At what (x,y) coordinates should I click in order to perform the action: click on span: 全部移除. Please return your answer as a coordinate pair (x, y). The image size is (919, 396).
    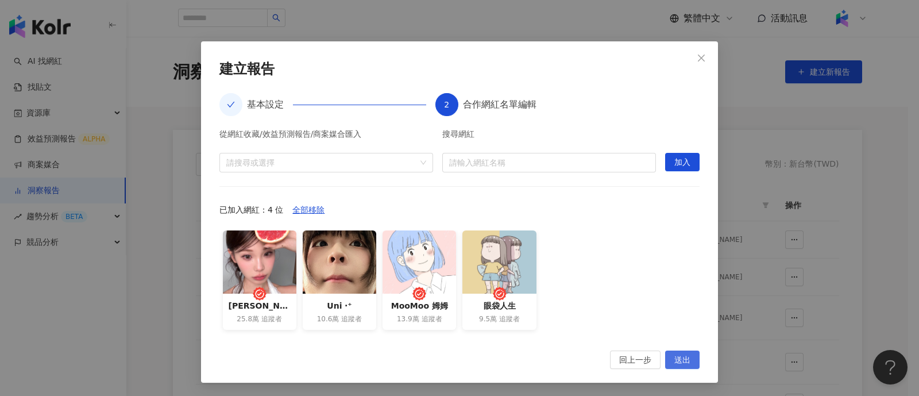
    Looking at the image, I should click on (309, 210).